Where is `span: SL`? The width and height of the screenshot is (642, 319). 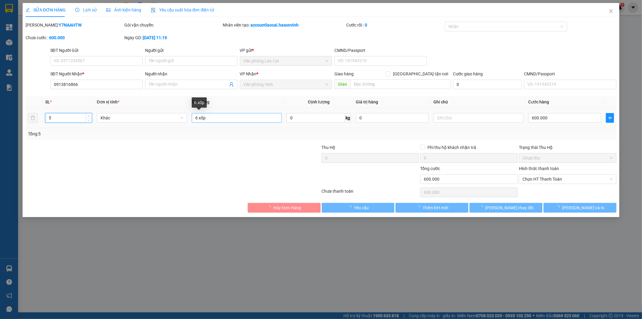 span: SL is located at coordinates (48, 102).